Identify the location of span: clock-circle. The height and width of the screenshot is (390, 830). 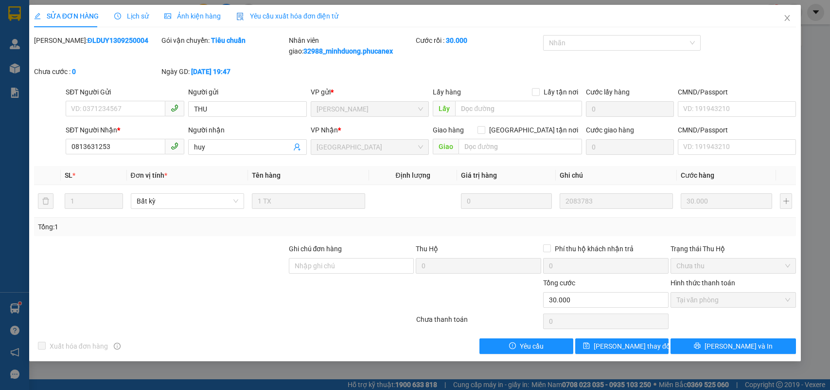
(118, 16).